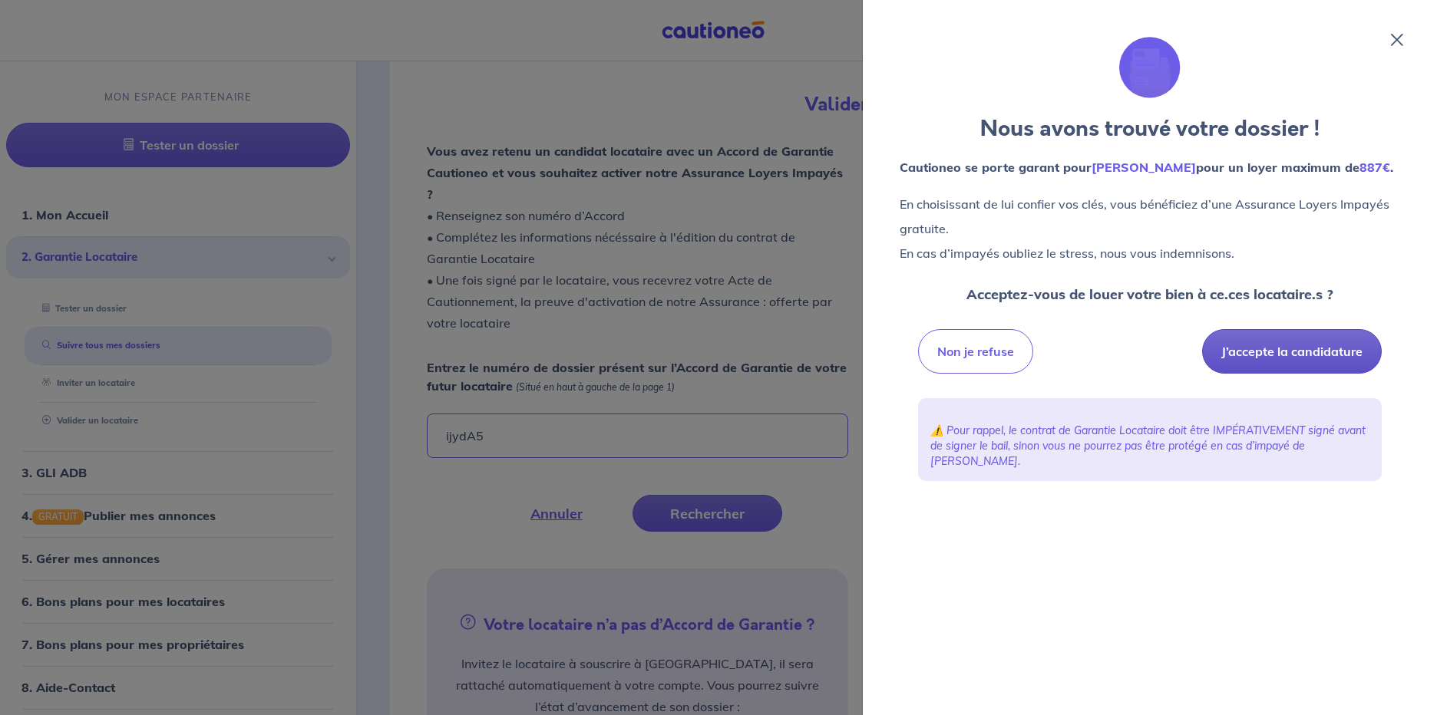 This screenshot has height=715, width=1437. Describe the element at coordinates (1374, 167) in the screenshot. I see `em: 887€` at that location.